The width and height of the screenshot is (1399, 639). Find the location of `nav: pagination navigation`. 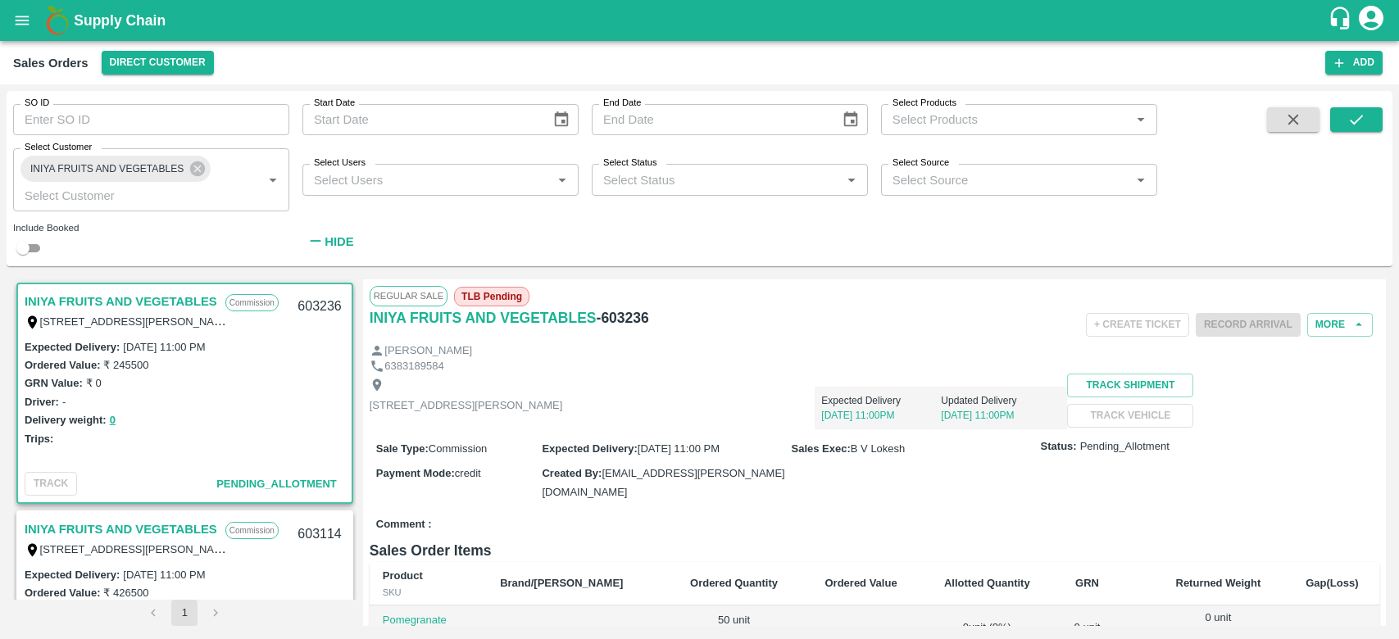

nav: pagination navigation is located at coordinates (184, 613).